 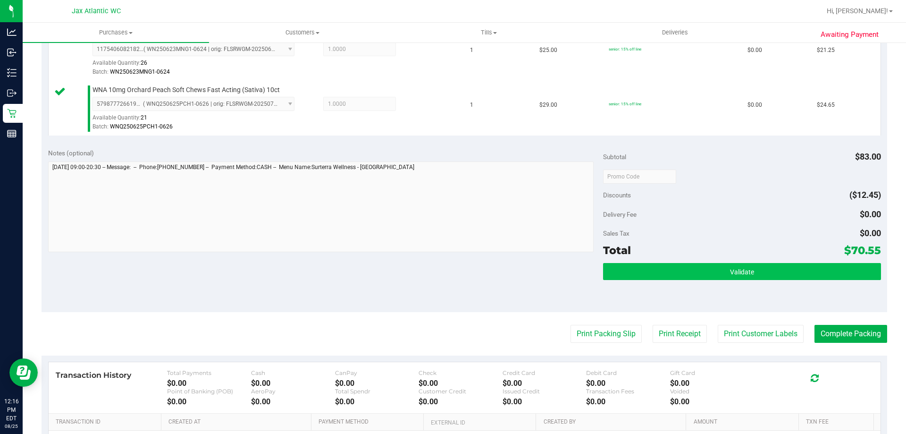 I want to click on span: WNA 10mg Orchard Peach Soft Chews Fast Acting (Sativa) 10ct, so click(x=186, y=90).